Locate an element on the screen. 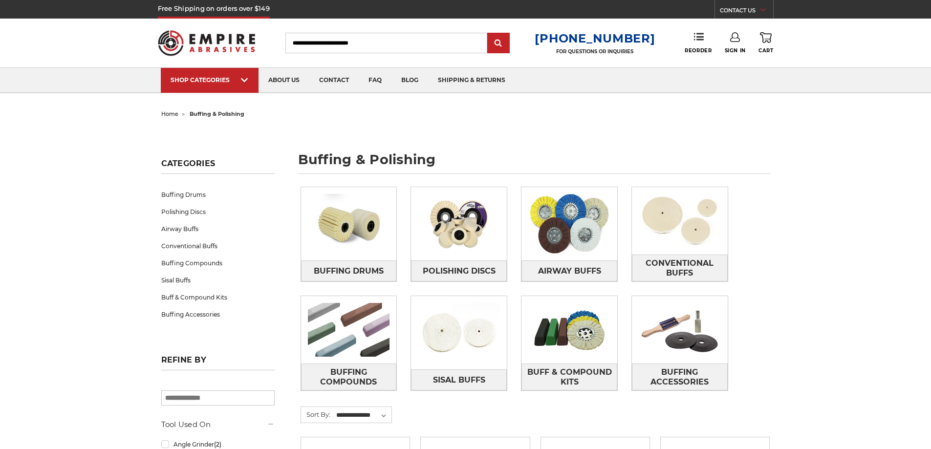 Image resolution: width=931 pixels, height=449 pixels. a: home is located at coordinates (170, 114).